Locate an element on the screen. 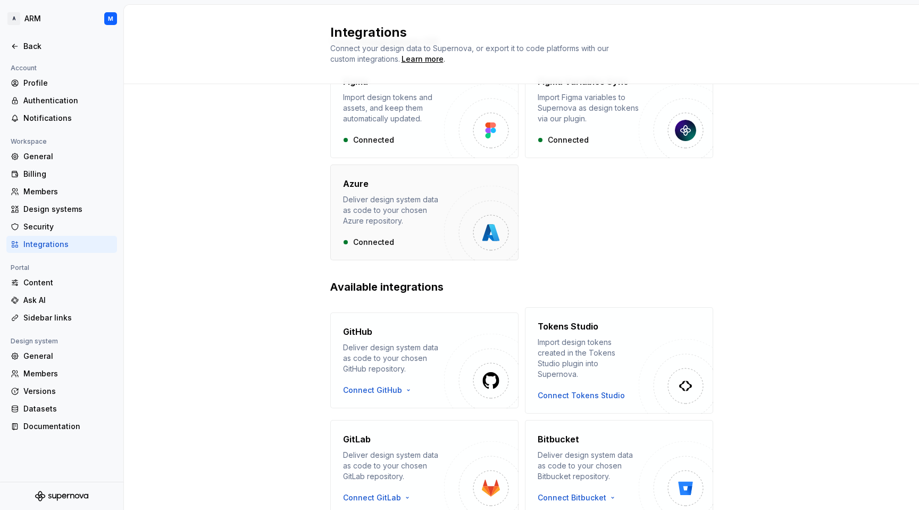  div: Ask AI is located at coordinates (68, 300).